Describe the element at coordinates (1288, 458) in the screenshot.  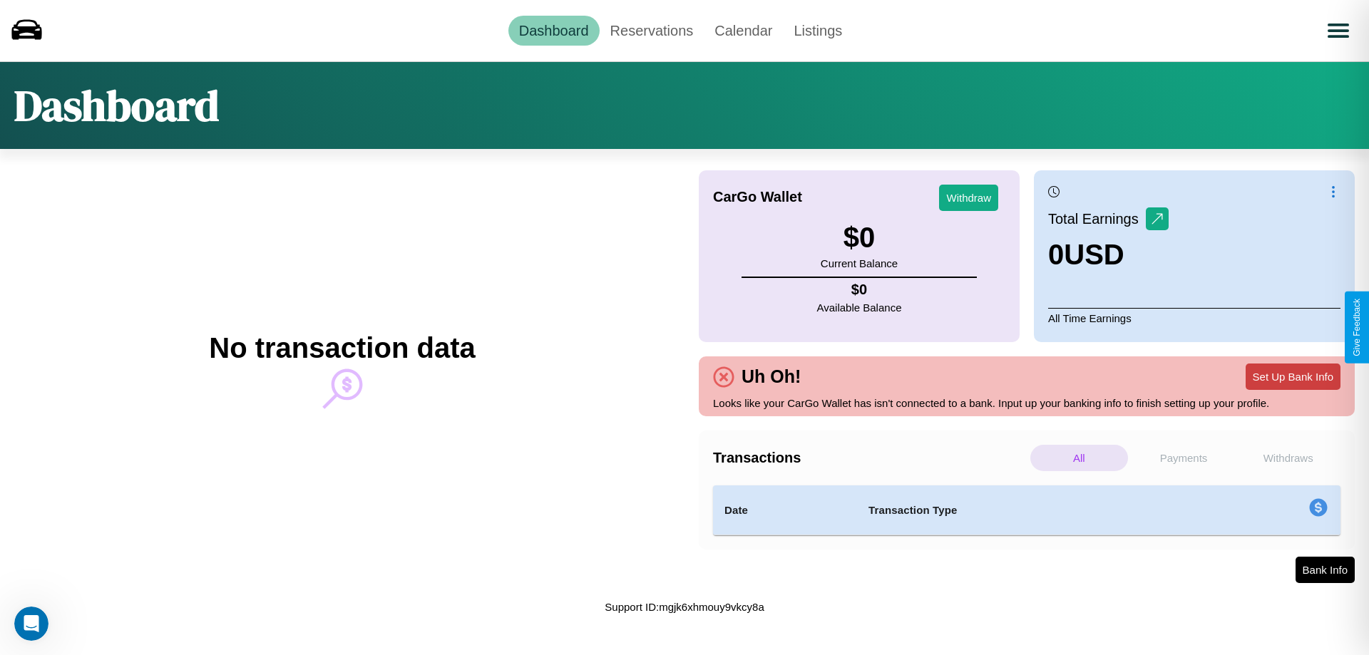
I see `p: Withdraws` at that location.